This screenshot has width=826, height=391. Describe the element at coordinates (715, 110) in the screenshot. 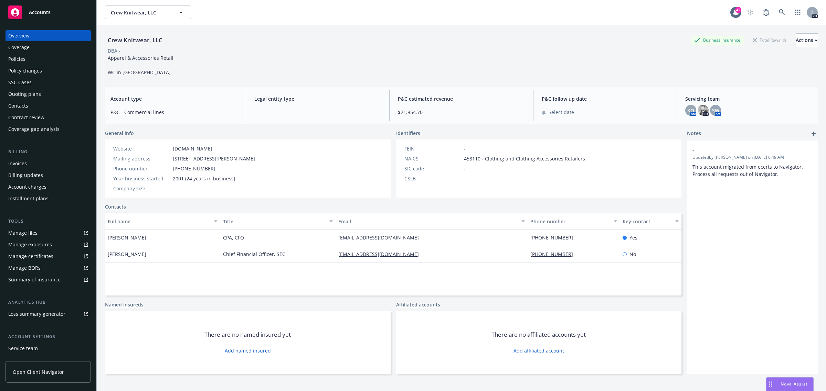

I see `span: SW` at that location.